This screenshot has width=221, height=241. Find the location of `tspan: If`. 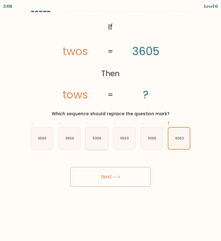

tspan: If is located at coordinates (110, 27).